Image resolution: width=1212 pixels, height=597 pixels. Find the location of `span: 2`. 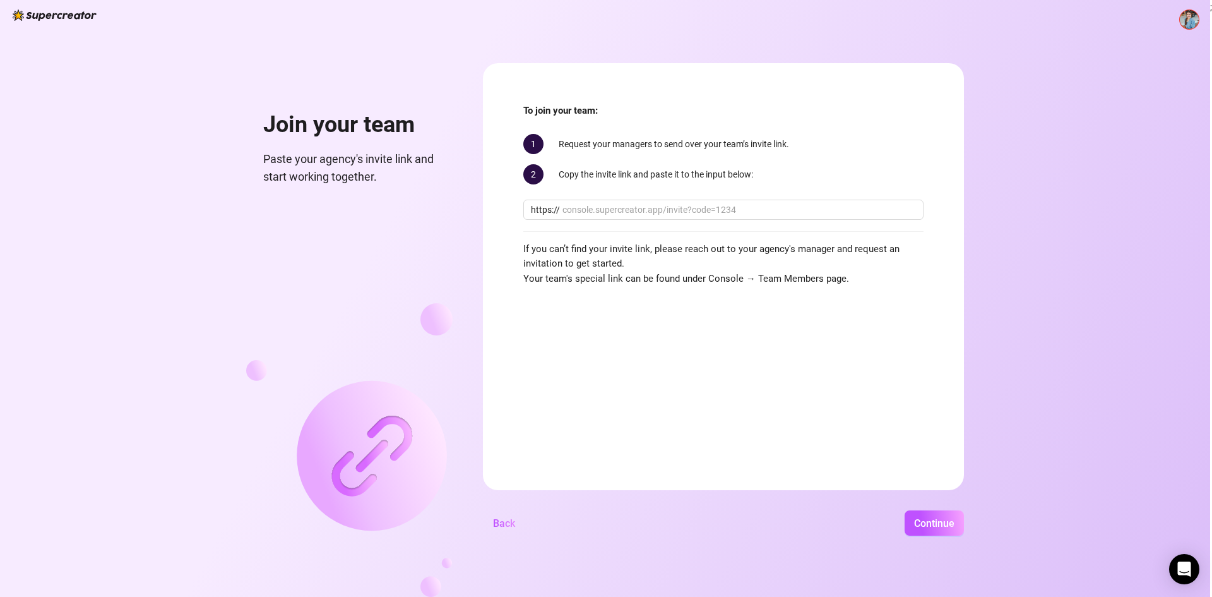

span: 2 is located at coordinates (534, 174).